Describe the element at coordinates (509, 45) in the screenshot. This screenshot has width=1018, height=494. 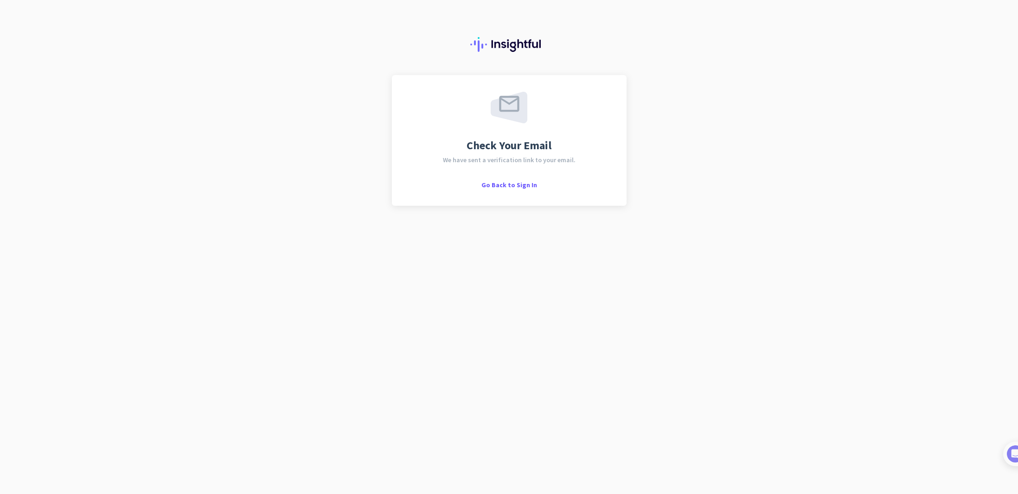
I see `img: Insightful` at that location.